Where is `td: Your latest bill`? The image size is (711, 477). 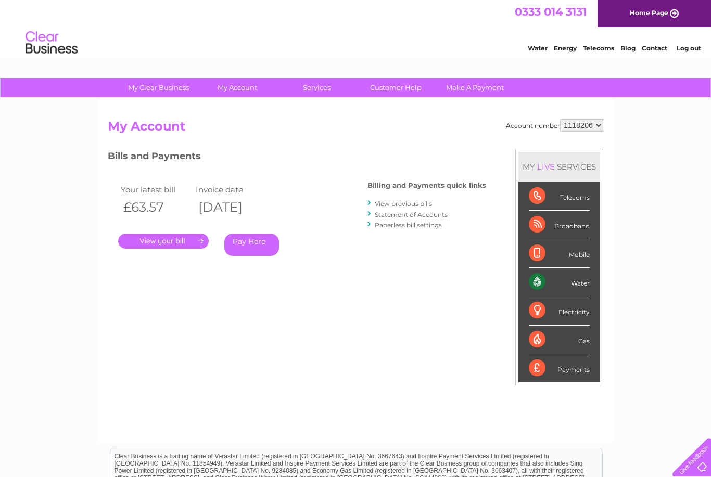 td: Your latest bill is located at coordinates (156, 189).